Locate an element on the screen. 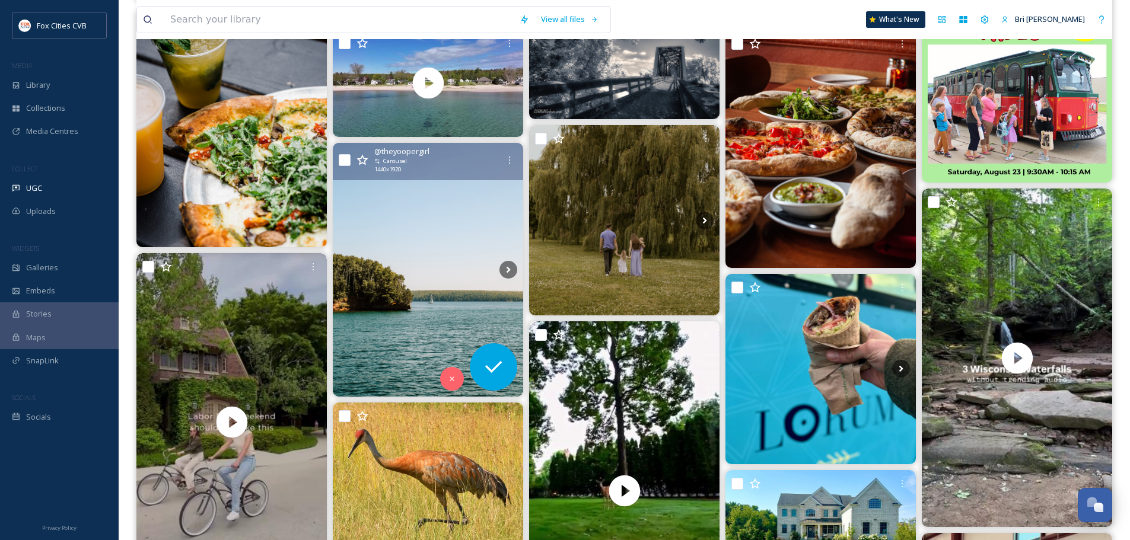 This screenshot has height=540, width=1130. span: WIDGETS is located at coordinates (25, 248).